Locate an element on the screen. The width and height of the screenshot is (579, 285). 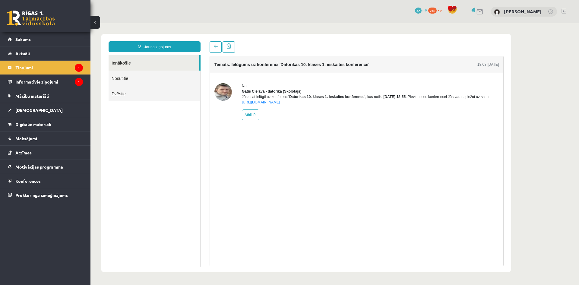
span: Sākums is located at coordinates (23, 39).